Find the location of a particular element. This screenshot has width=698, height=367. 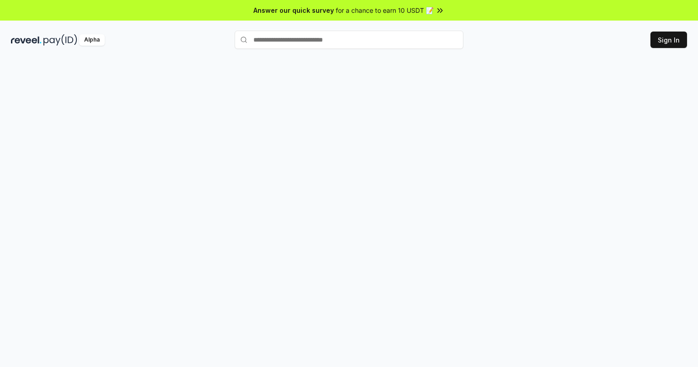

button: Sign In is located at coordinates (669, 40).